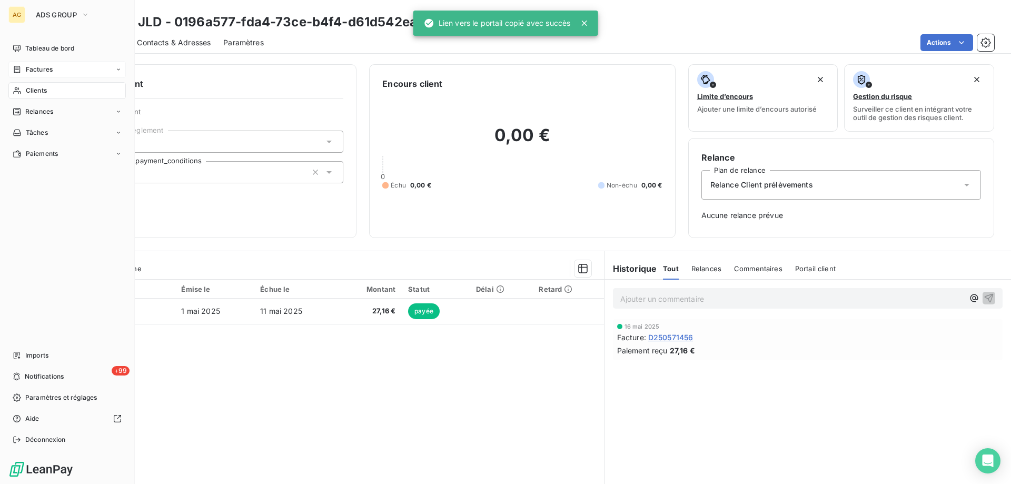 The image size is (1011, 484). What do you see at coordinates (136, 172) in the screenshot?
I see `input: Ajouter une valeur` at bounding box center [136, 172].